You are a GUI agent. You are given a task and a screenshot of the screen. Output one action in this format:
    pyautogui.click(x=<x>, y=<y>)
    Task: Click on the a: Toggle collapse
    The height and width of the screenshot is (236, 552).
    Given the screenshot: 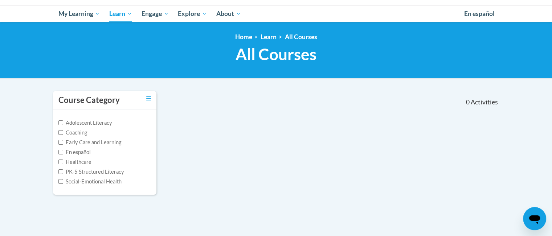 What is the action you would take?
    pyautogui.click(x=148, y=99)
    